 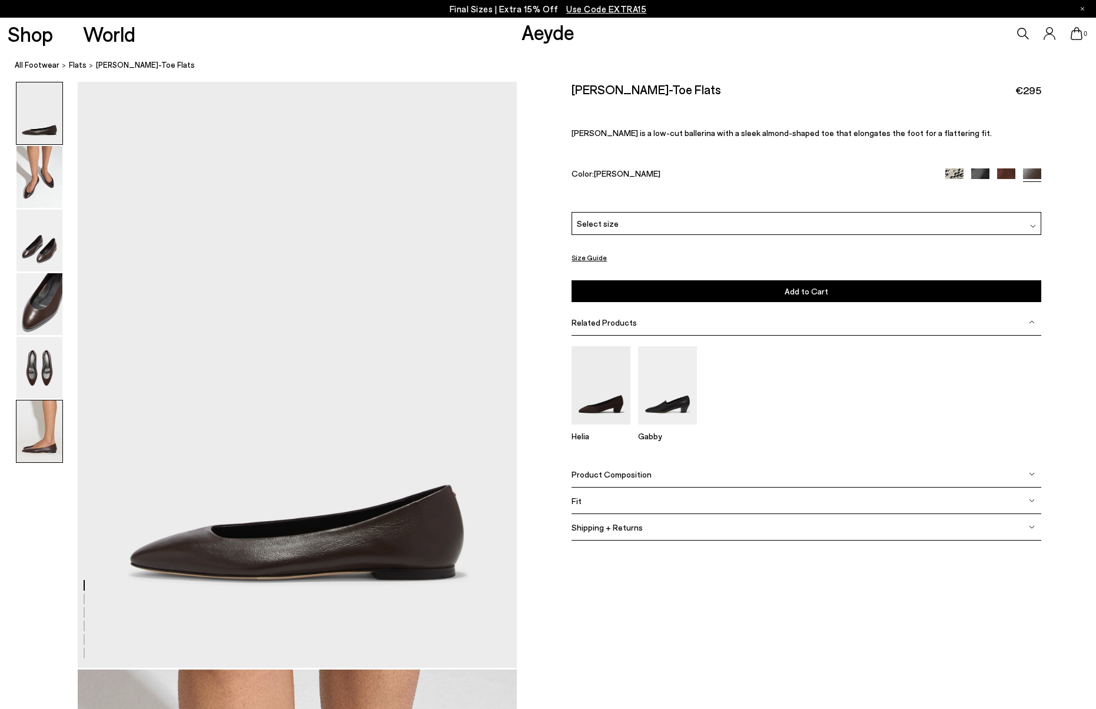 I want to click on img: Ellie Almond-Toe Flats - Image 3, so click(x=39, y=240).